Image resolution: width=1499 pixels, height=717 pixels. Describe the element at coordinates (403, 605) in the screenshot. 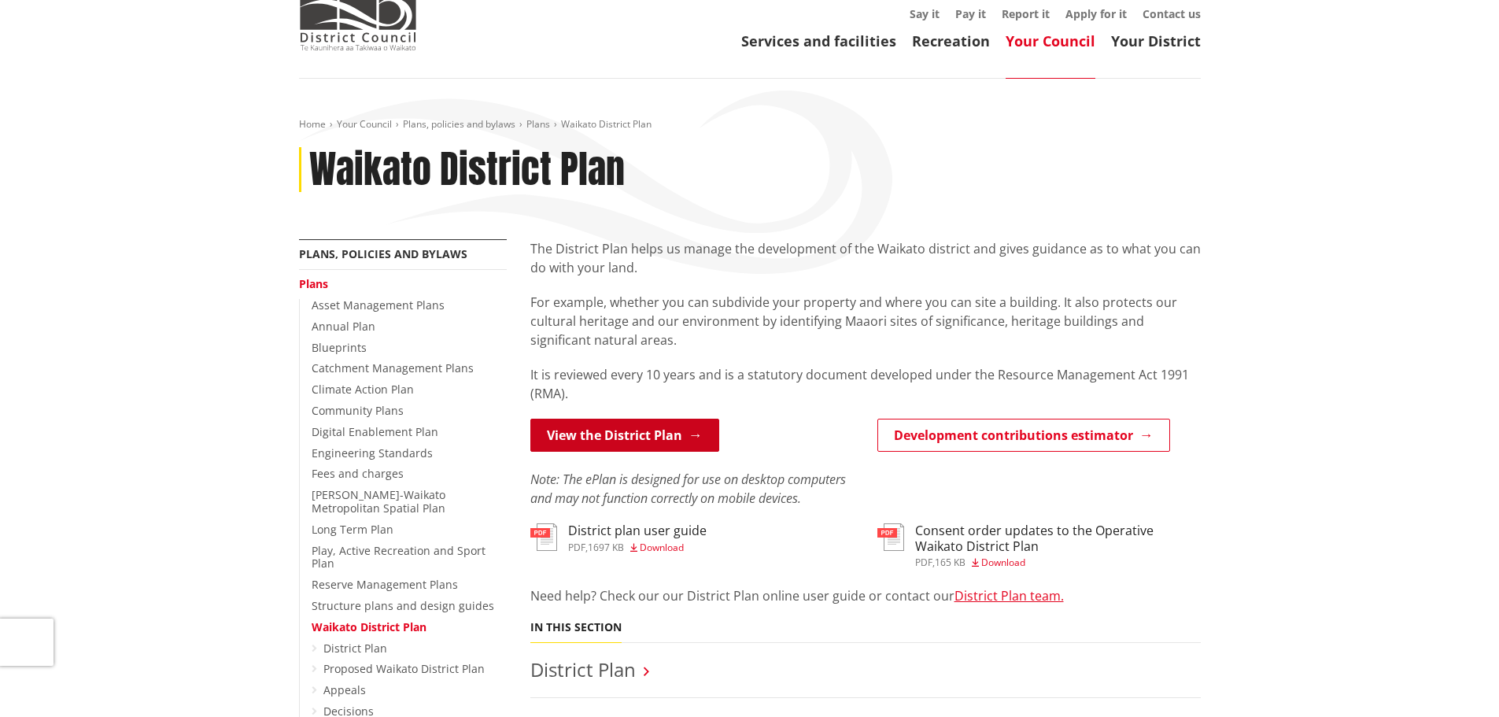

I see `a: Structure plans and design guides` at that location.